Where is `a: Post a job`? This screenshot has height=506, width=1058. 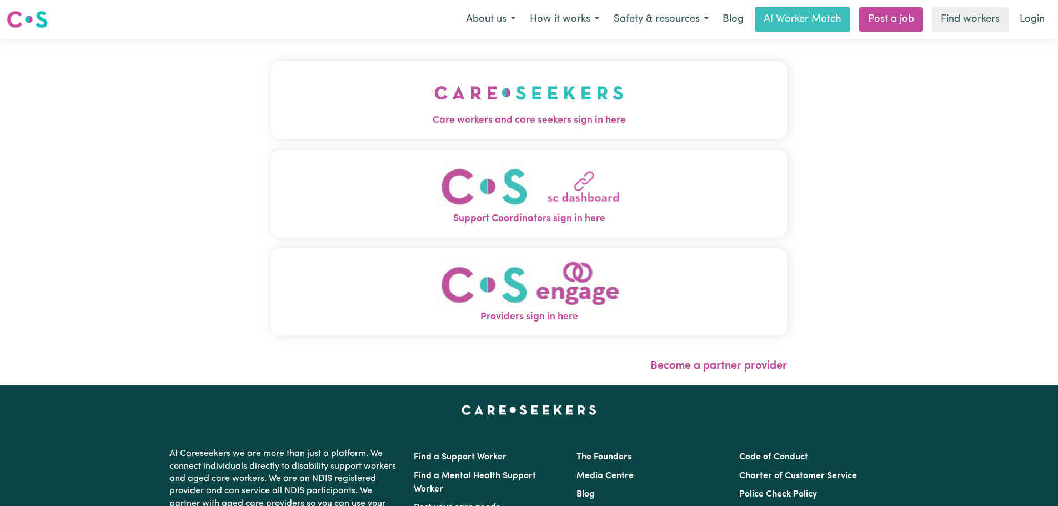
a: Post a job is located at coordinates (891, 19).